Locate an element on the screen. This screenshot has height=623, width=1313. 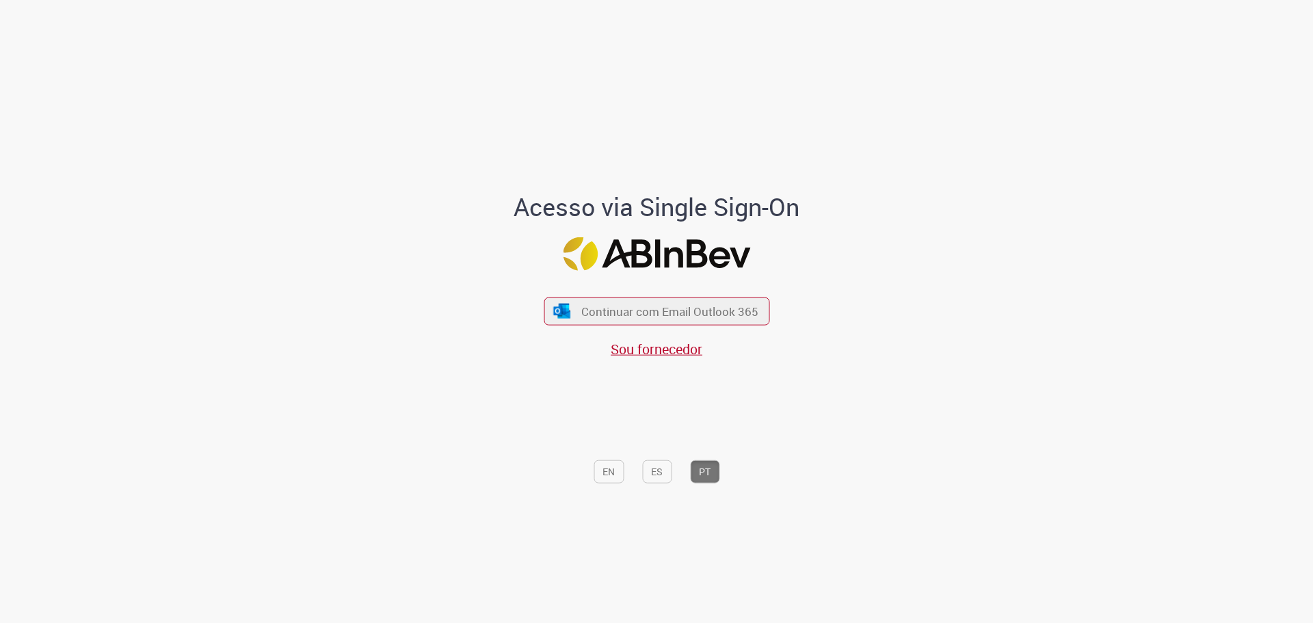
button: ícone Azure/Microsoft 360 Continuar com Email Outlook 365 is located at coordinates (657, 311).